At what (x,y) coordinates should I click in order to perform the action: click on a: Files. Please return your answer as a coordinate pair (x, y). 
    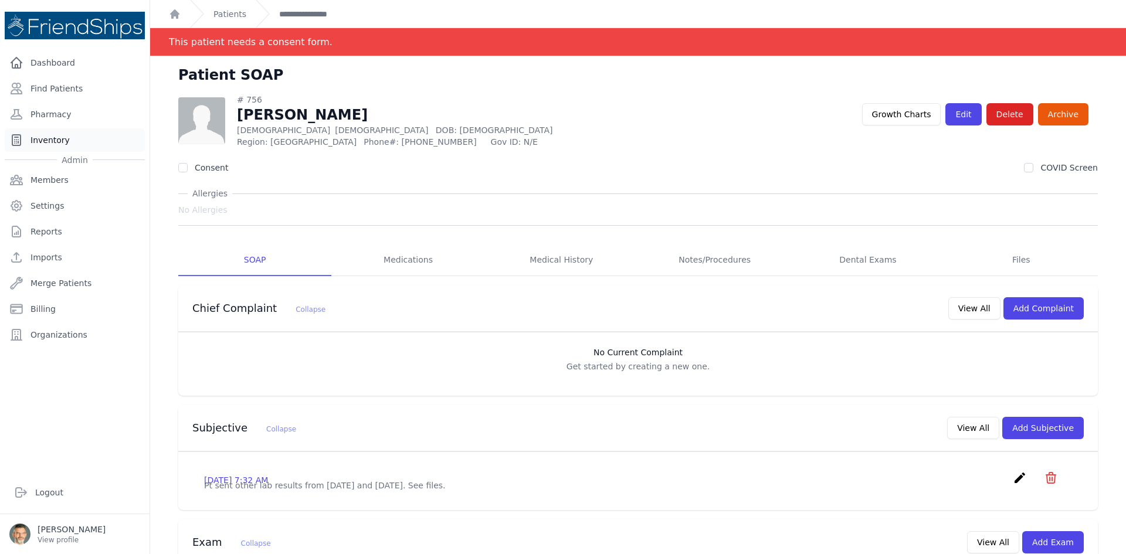
    Looking at the image, I should click on (1021, 260).